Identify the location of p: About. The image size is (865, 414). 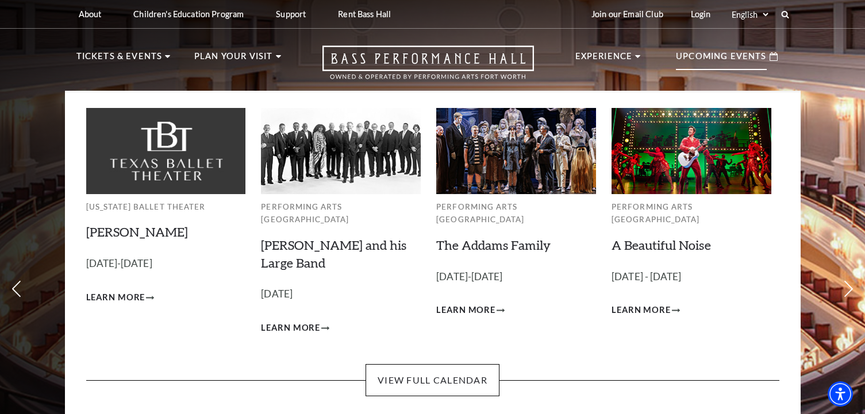
(90, 14).